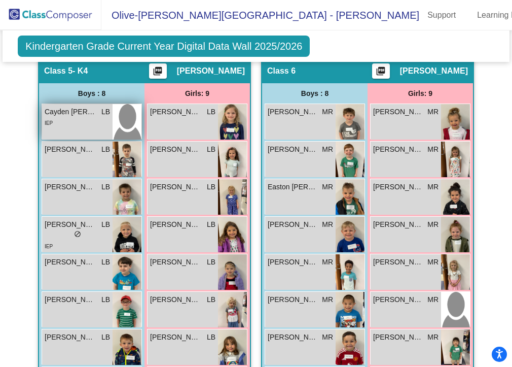 This screenshot has width=512, height=367. What do you see at coordinates (78, 234) in the screenshot?
I see `span: do_not_disturb_alt` at bounding box center [78, 234].